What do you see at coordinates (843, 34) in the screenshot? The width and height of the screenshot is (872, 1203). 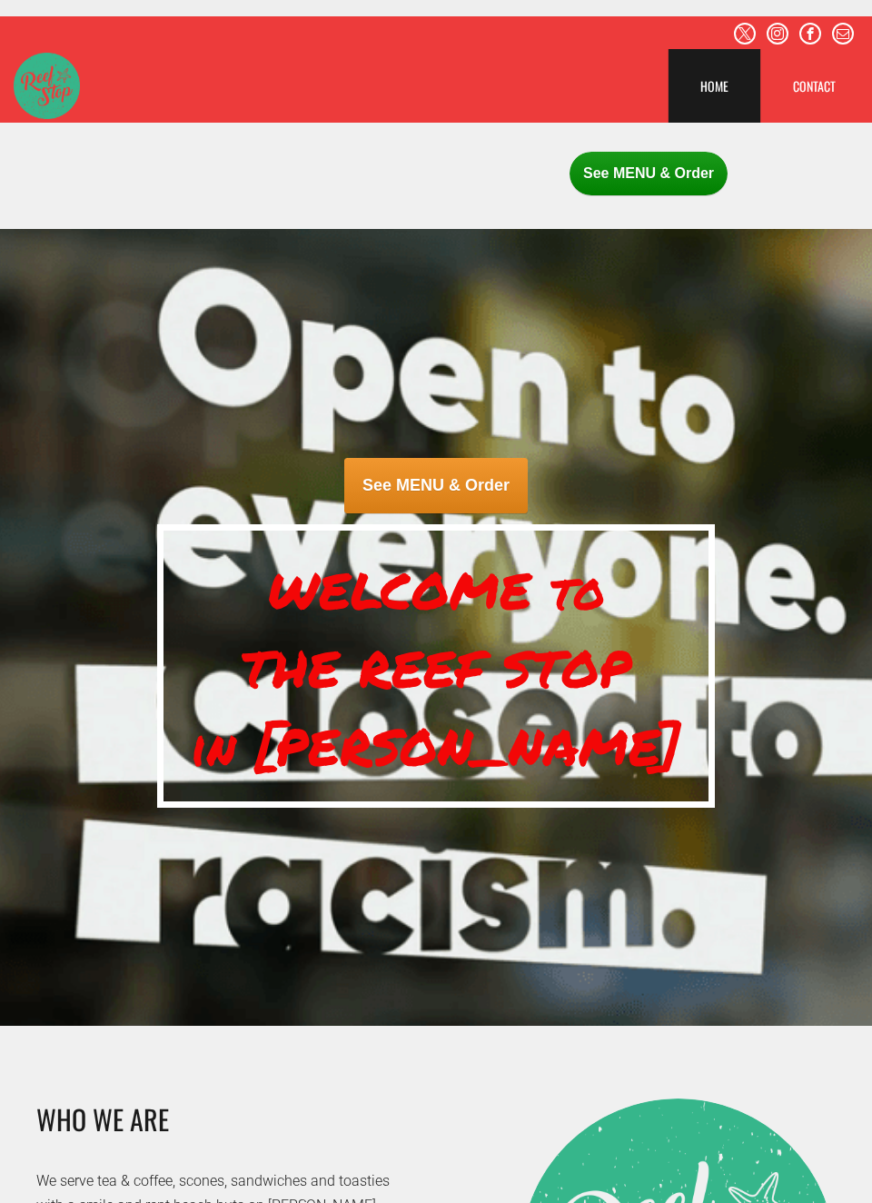 I see `a: email` at bounding box center [843, 34].